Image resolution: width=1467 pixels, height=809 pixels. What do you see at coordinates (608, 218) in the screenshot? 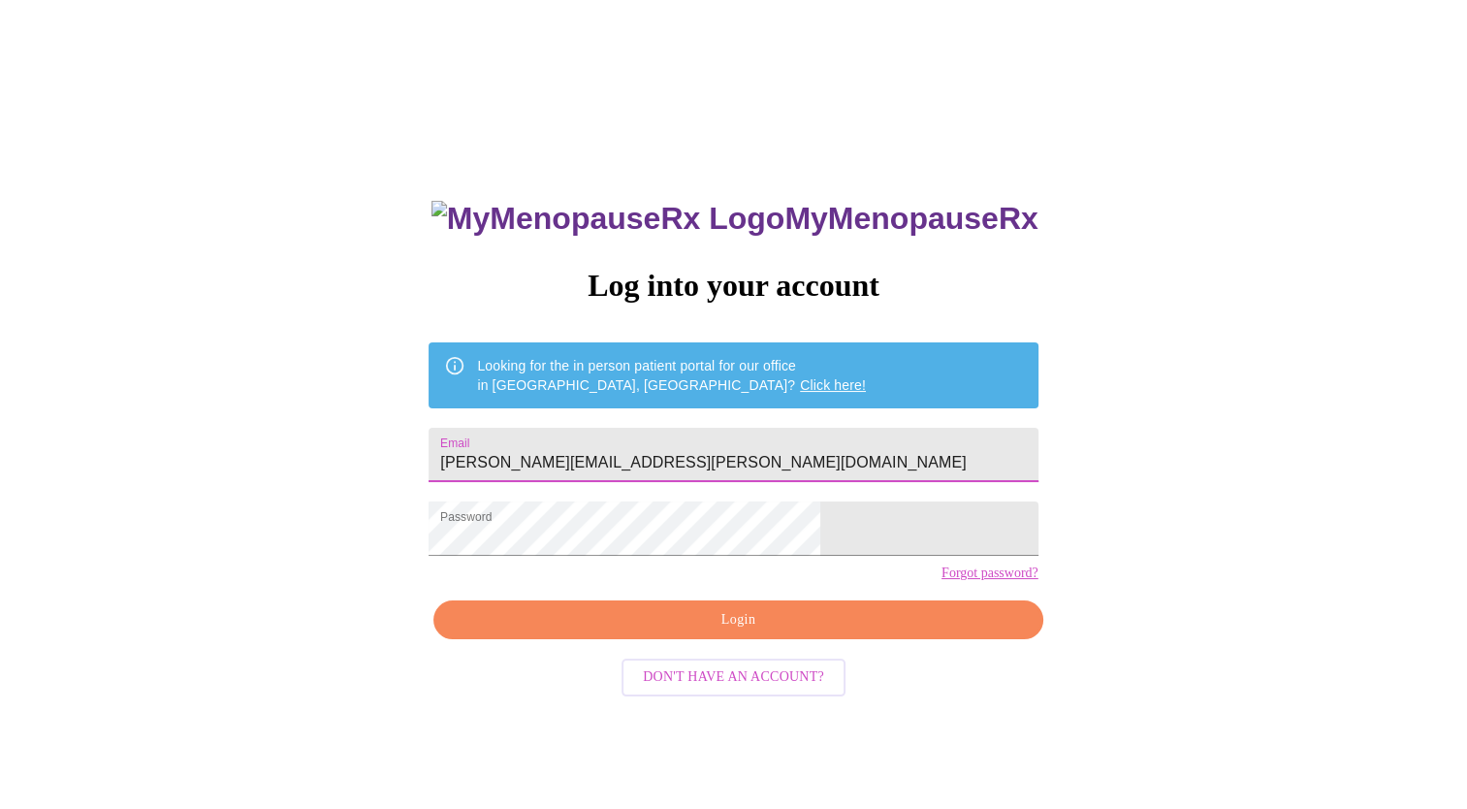
I see `img: MyMenopauseRx Logo` at bounding box center [608, 218].